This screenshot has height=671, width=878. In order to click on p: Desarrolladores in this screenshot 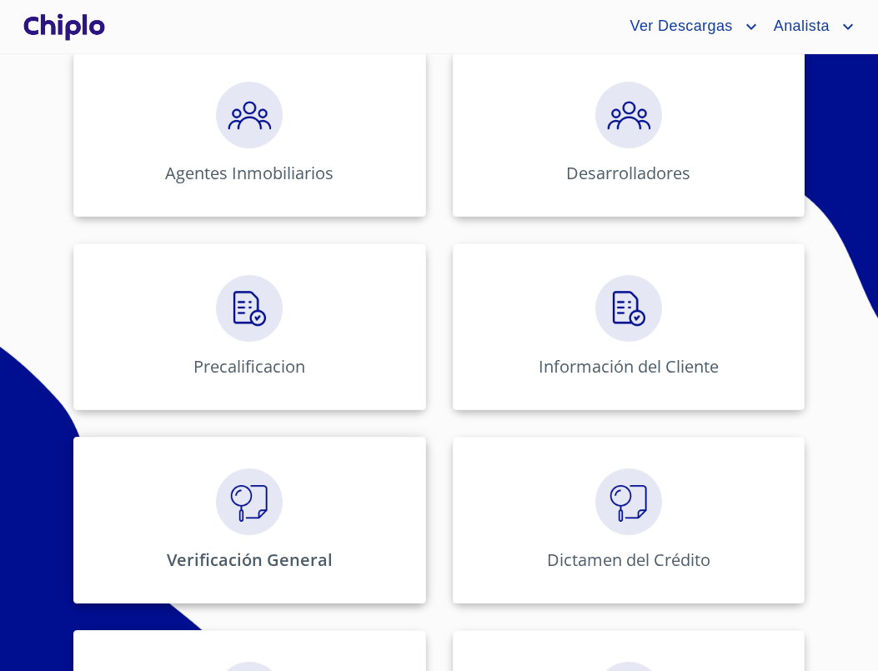, I will do `click(628, 173)`.